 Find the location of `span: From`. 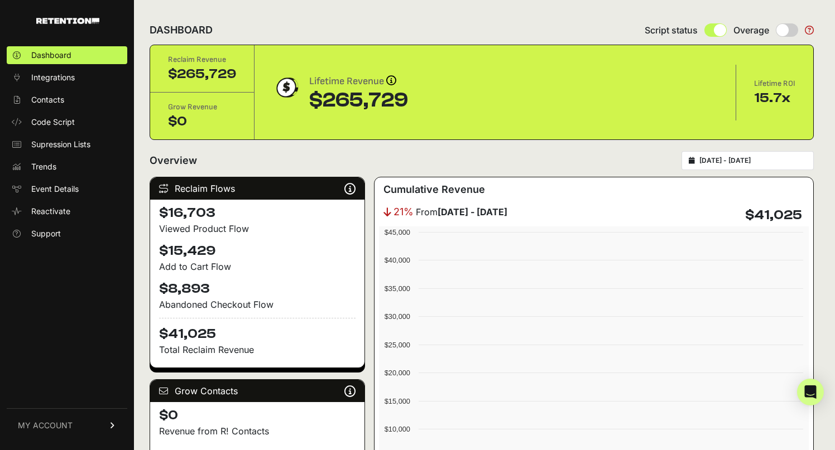

span: From is located at coordinates (461, 212).